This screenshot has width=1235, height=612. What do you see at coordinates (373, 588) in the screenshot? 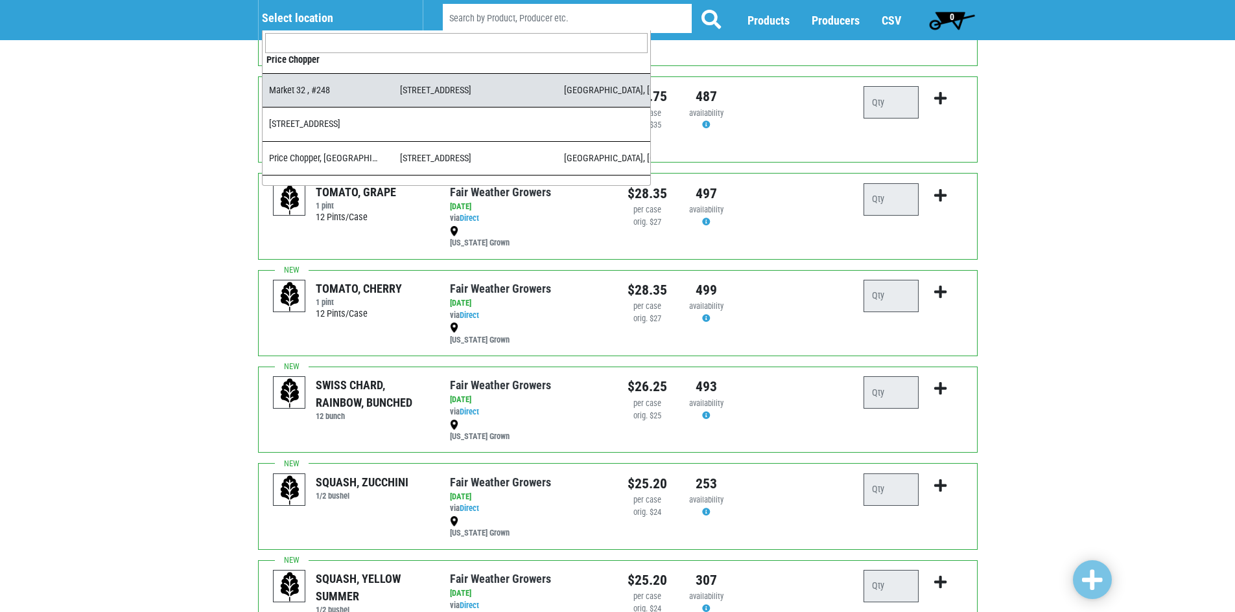
I see `div: SQUASH, YELLOW SUMMER` at bounding box center [373, 588].